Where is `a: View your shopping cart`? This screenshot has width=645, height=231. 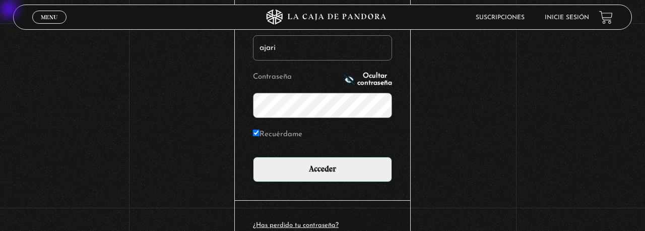 a: View your shopping cart is located at coordinates (606, 17).